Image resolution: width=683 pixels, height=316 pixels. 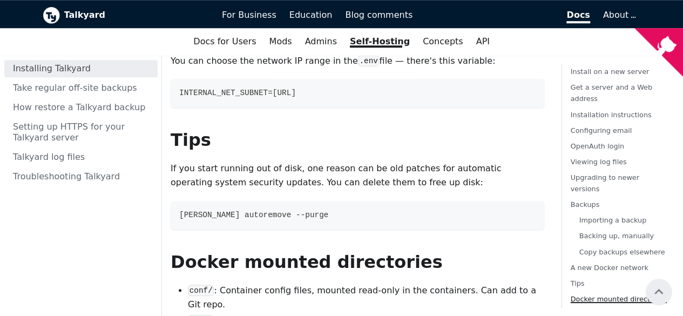 What do you see at coordinates (611, 93) in the screenshot?
I see `a: Get a server and a Web address` at bounding box center [611, 93].